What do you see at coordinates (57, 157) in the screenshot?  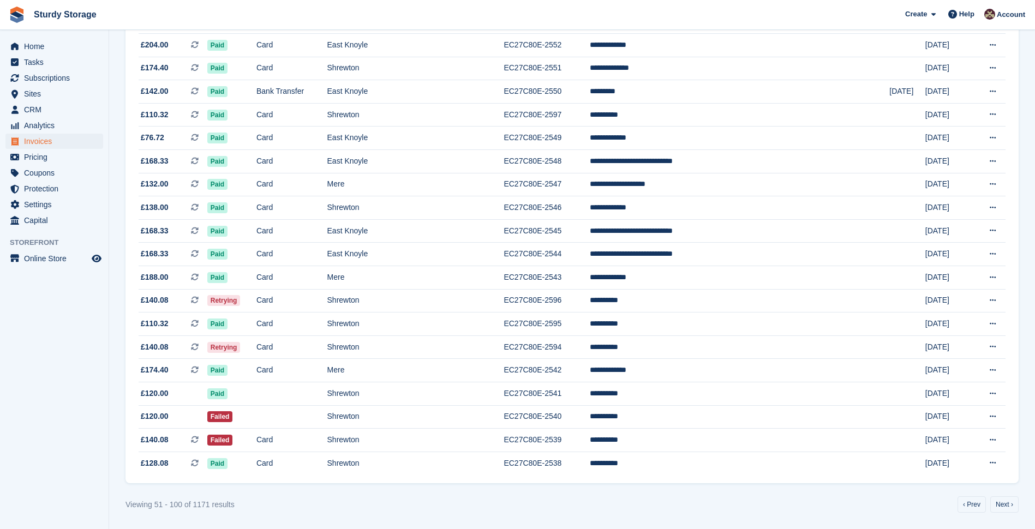 I see `span: Pricing` at bounding box center [57, 157].